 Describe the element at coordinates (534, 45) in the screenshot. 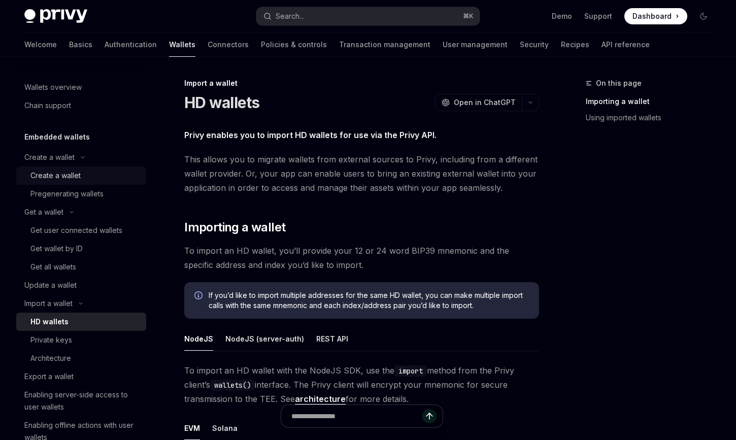

I see `a: Security` at that location.